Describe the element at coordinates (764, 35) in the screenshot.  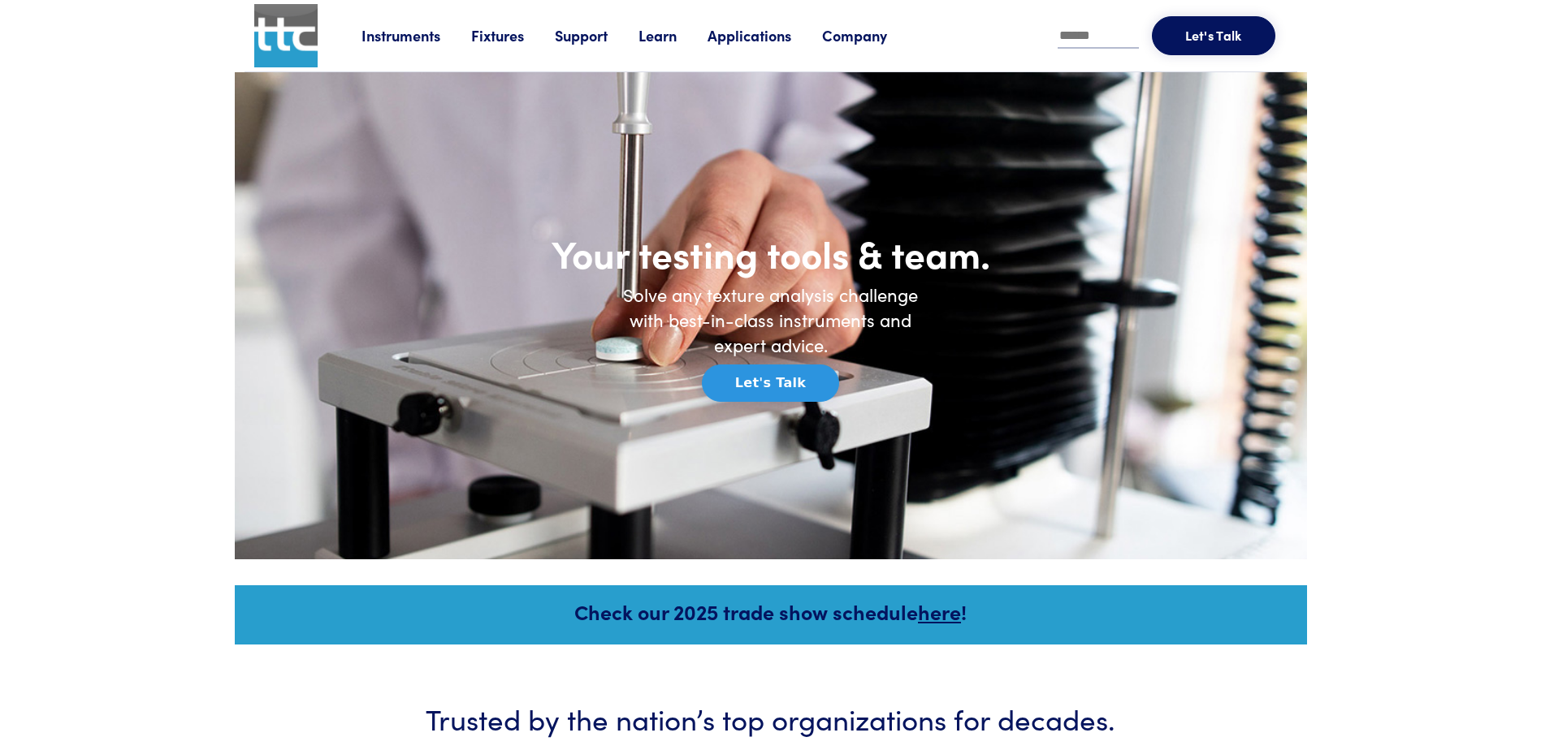
I see `a: Applications` at that location.